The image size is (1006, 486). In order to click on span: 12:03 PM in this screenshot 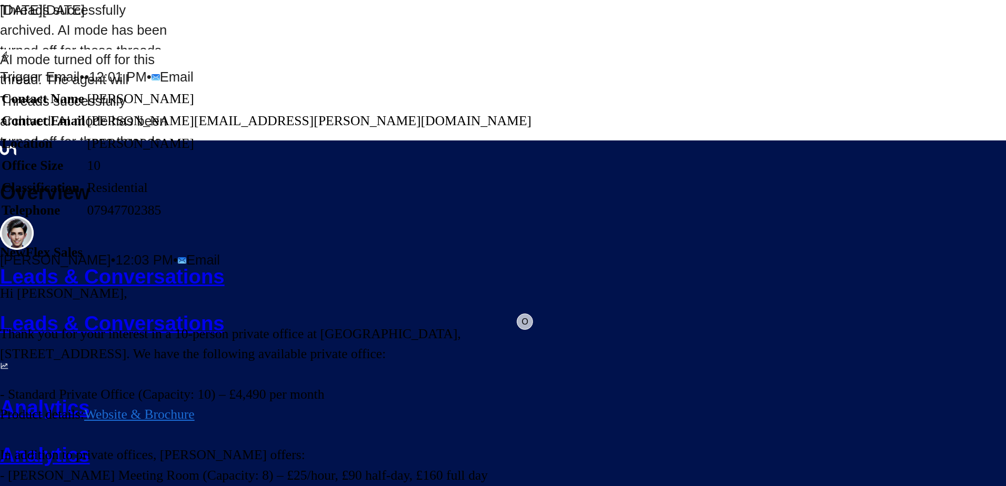, I will do `click(144, 260)`.